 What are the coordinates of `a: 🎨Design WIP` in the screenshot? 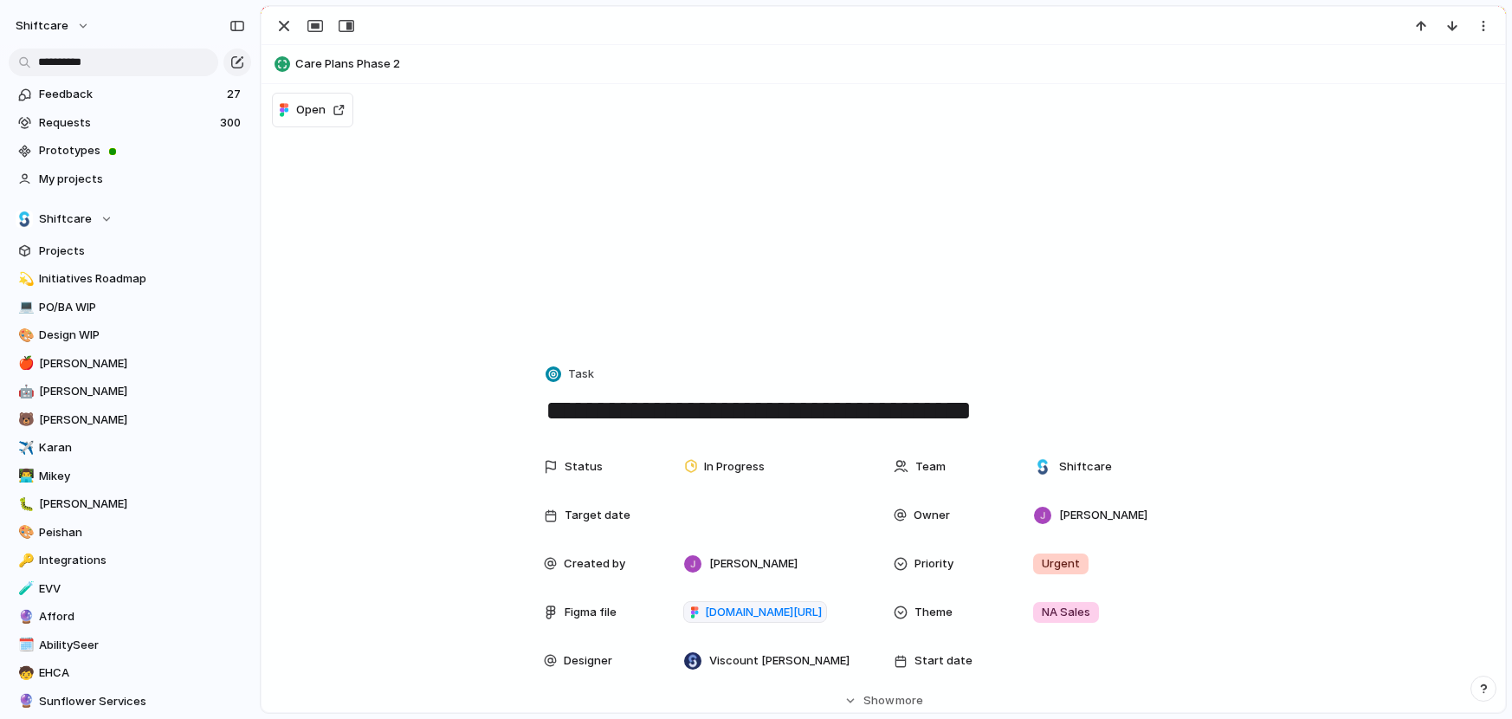 It's located at (130, 335).